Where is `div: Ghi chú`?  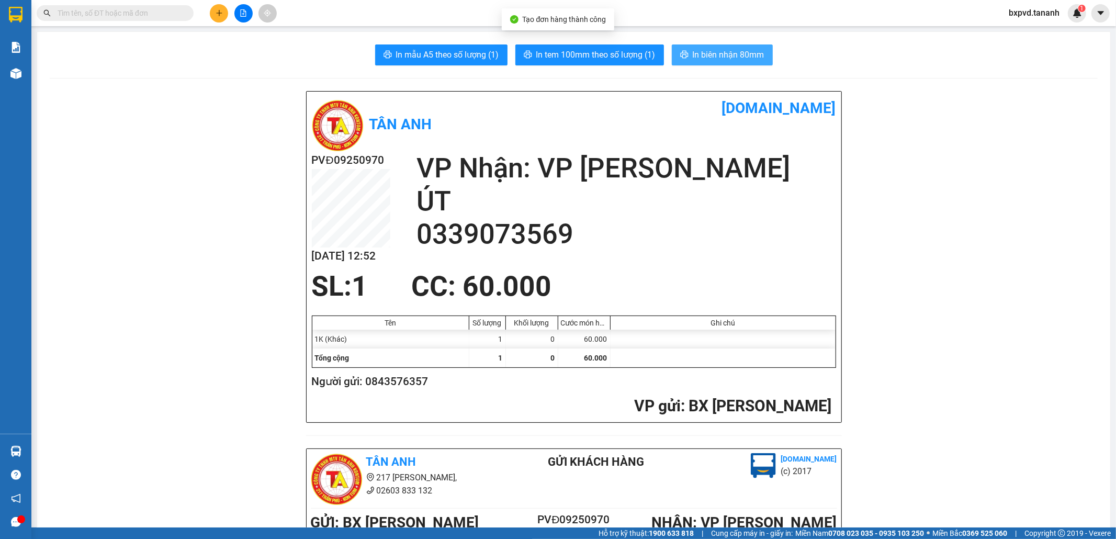 div: Ghi chú is located at coordinates (723, 323).